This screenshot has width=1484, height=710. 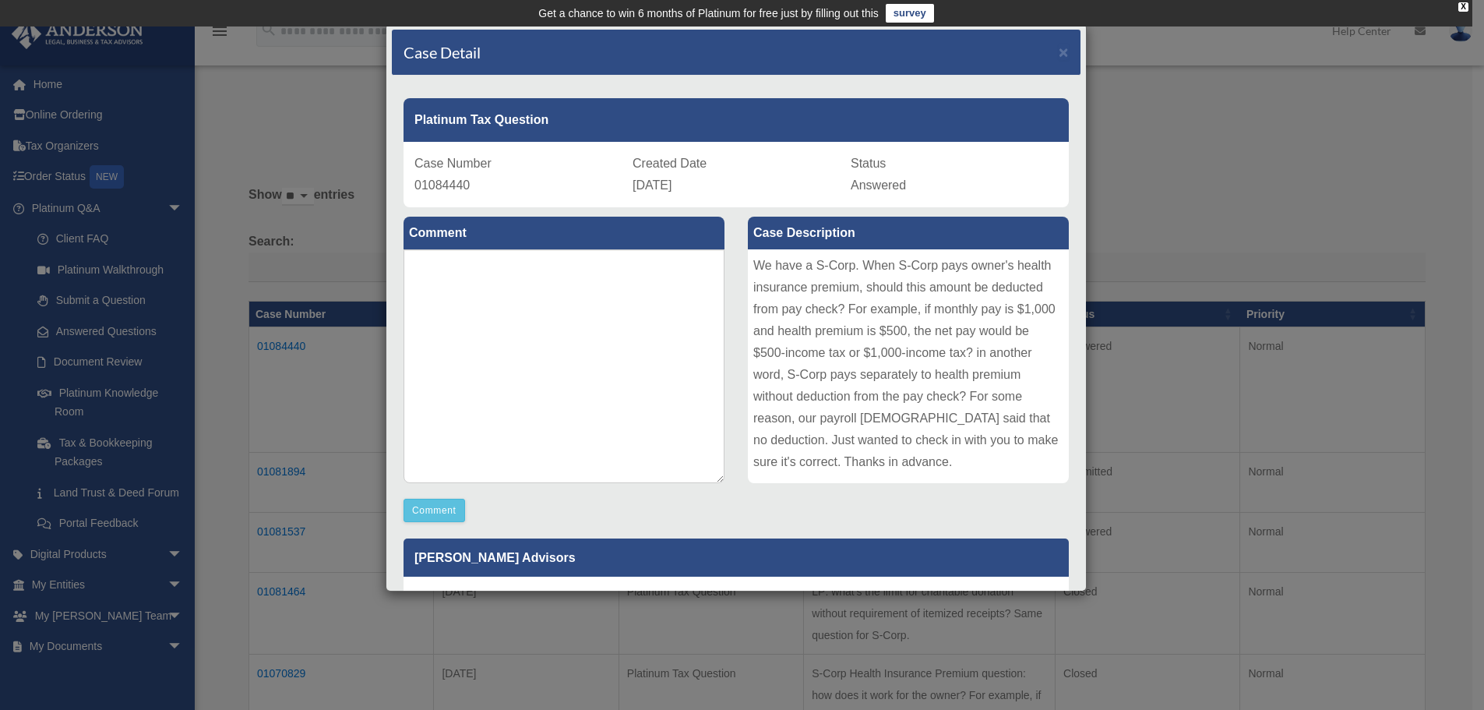 What do you see at coordinates (1063, 51) in the screenshot?
I see `button: Close` at bounding box center [1063, 51].